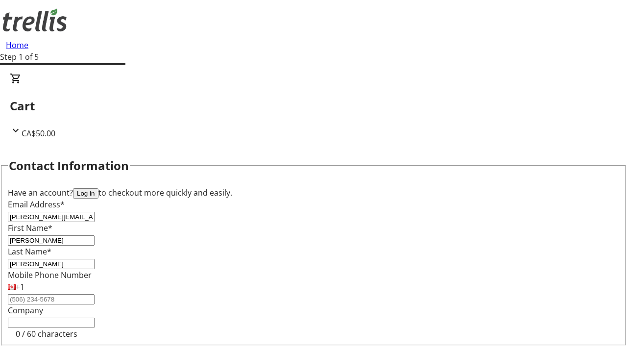  Describe the element at coordinates (313, 106) in the screenshot. I see `h2: Cart` at that location.